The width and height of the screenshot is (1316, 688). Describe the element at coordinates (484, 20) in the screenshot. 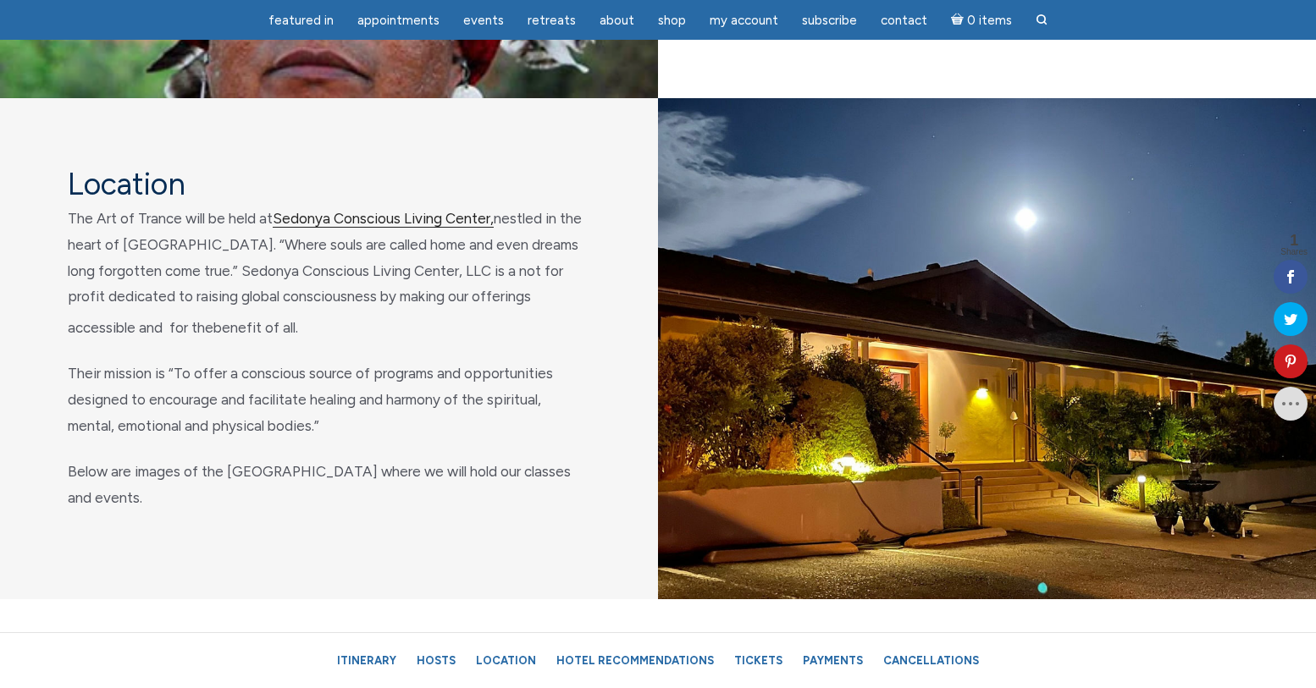

I see `a: Events` at that location.